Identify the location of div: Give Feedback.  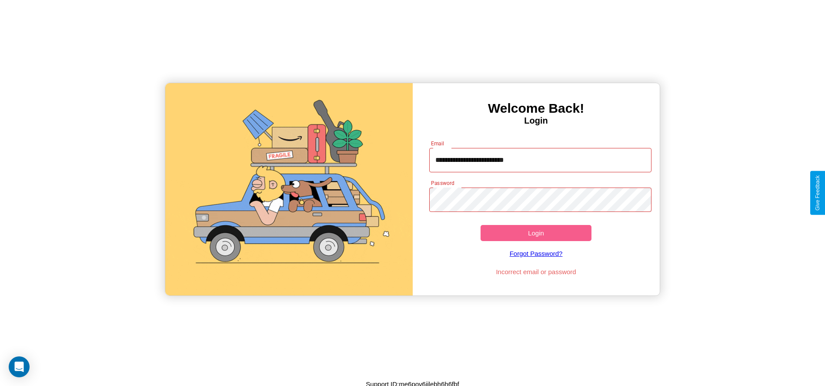
(817, 193).